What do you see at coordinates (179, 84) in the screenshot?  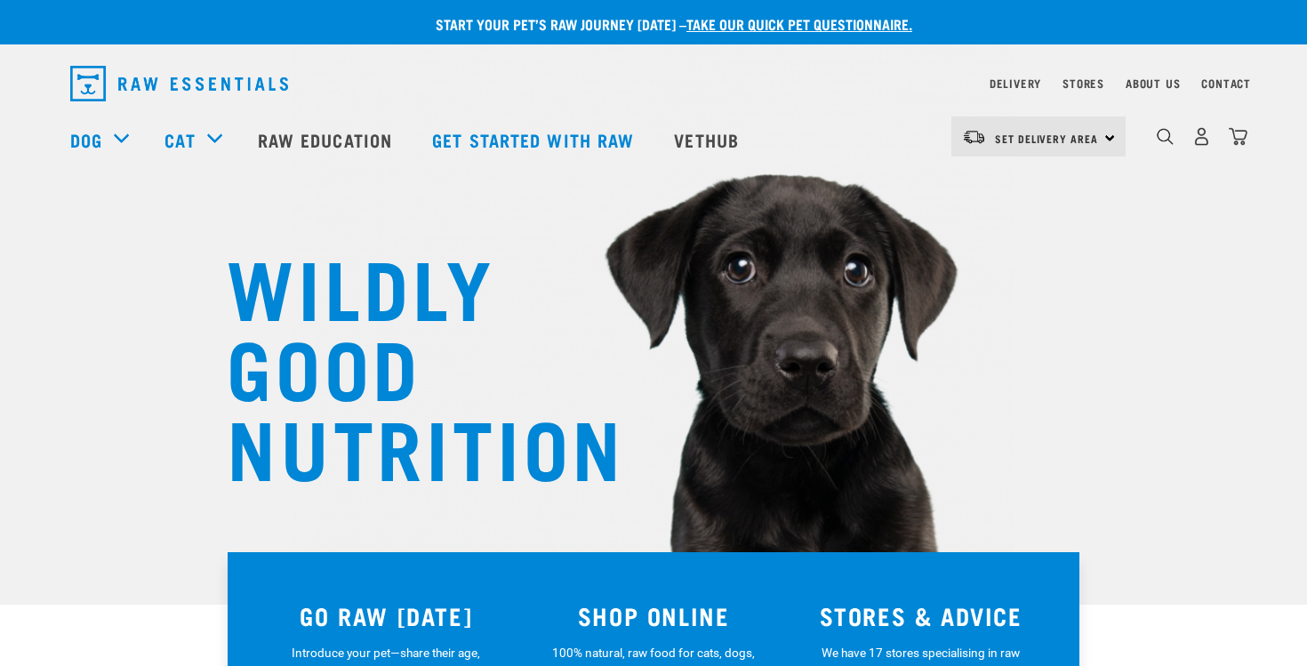 I see `img: Raw Essentials Logo` at bounding box center [179, 84].